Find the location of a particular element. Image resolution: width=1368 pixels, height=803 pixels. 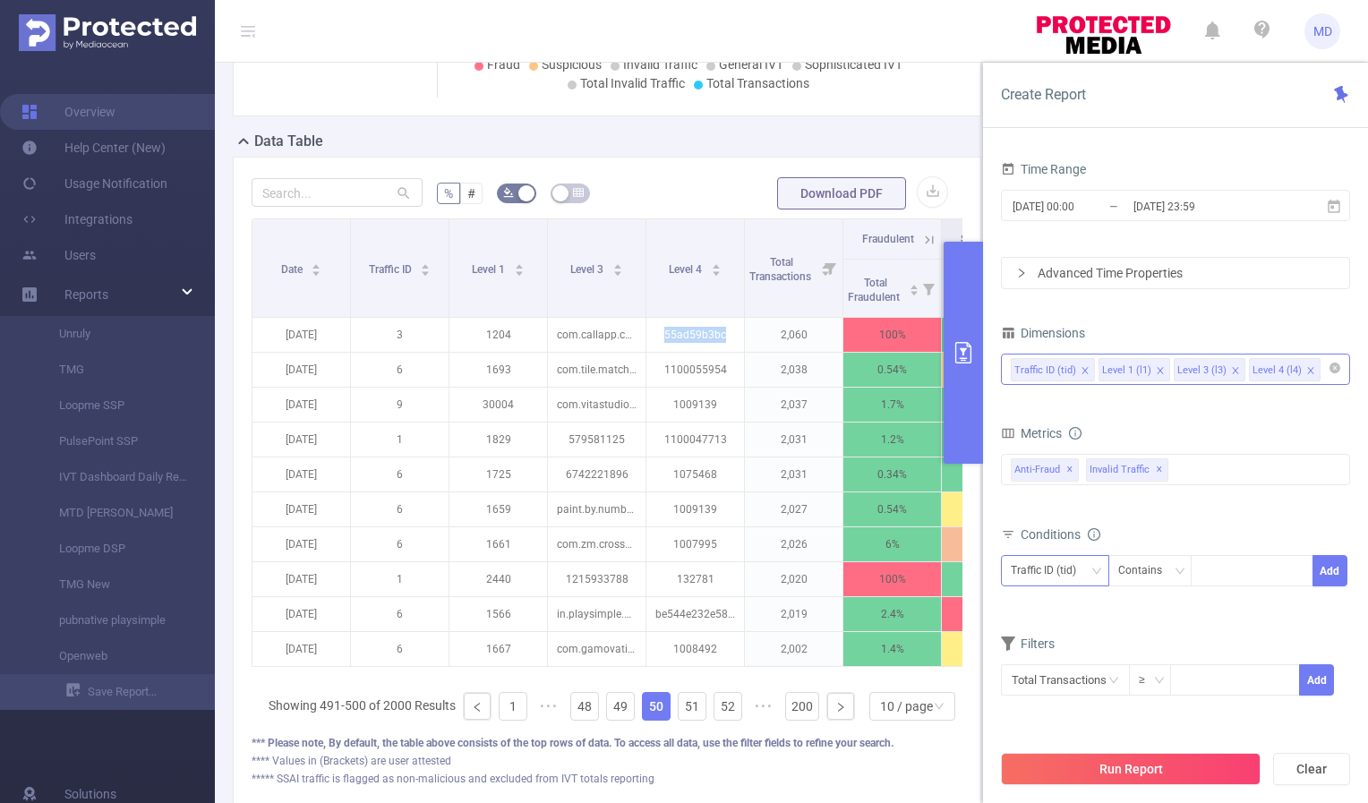

p: 0% is located at coordinates (990, 579).